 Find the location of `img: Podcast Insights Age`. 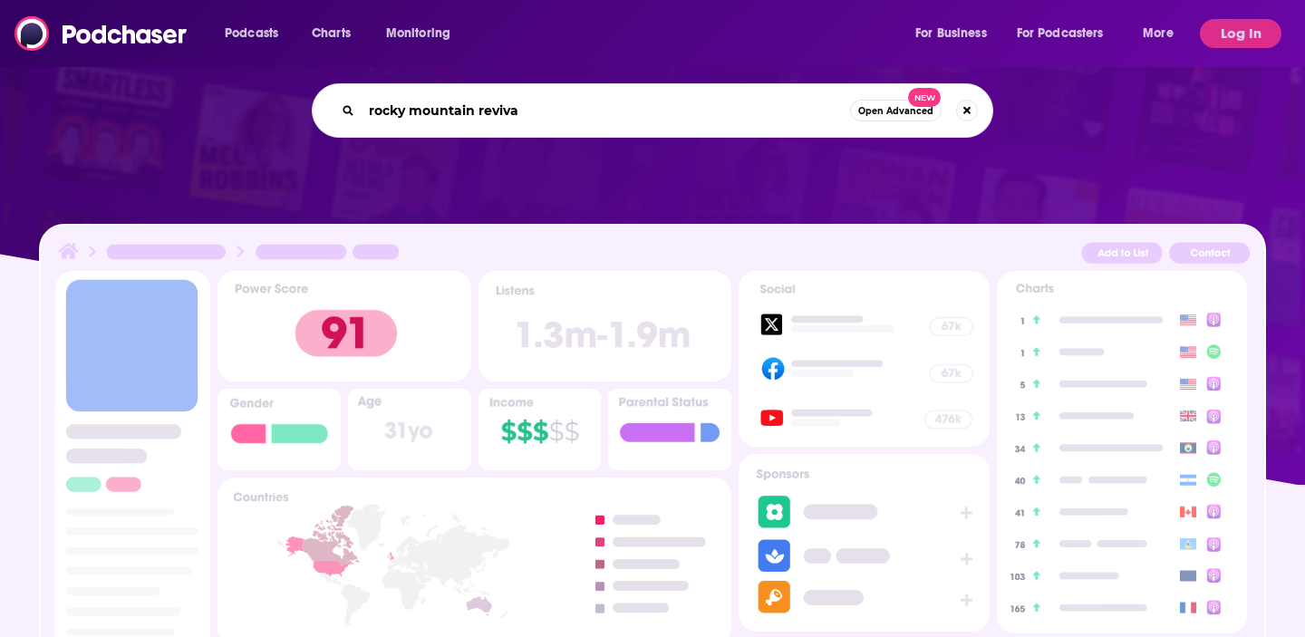

img: Podcast Insights Age is located at coordinates (409, 429).